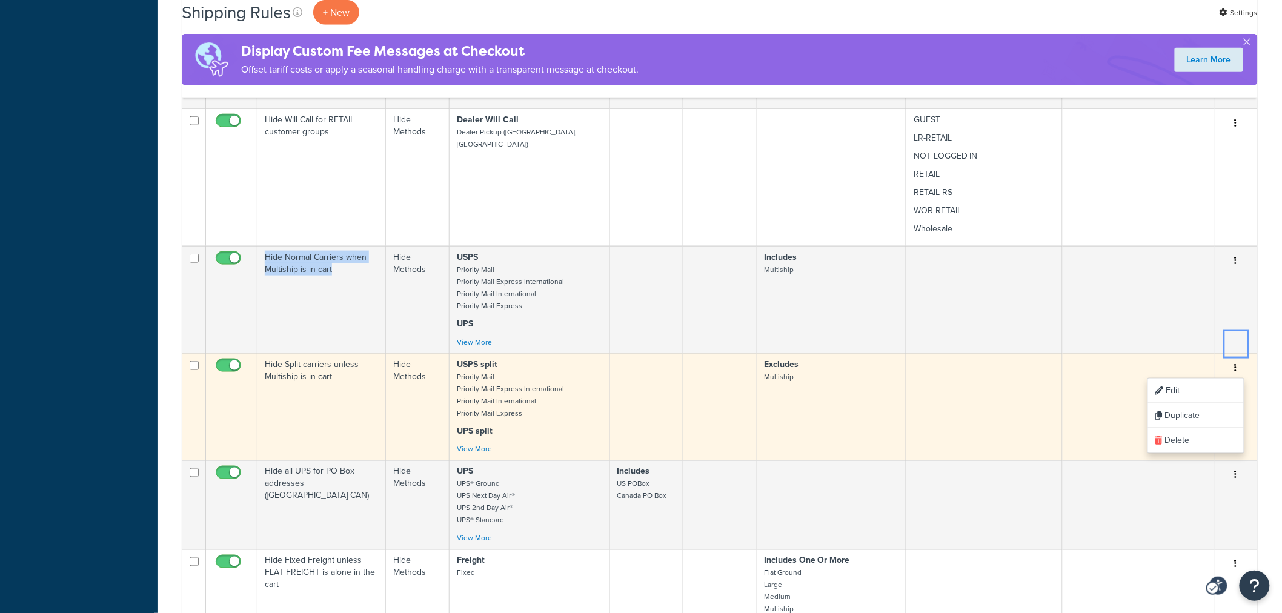 The width and height of the screenshot is (1282, 613). Describe the element at coordinates (194, 562) in the screenshot. I see `input: Hide Fixed Freight unless FLAT FREIGHT is alone in the cartHide MethodsFreightFixedIncludes One O...` at that location.